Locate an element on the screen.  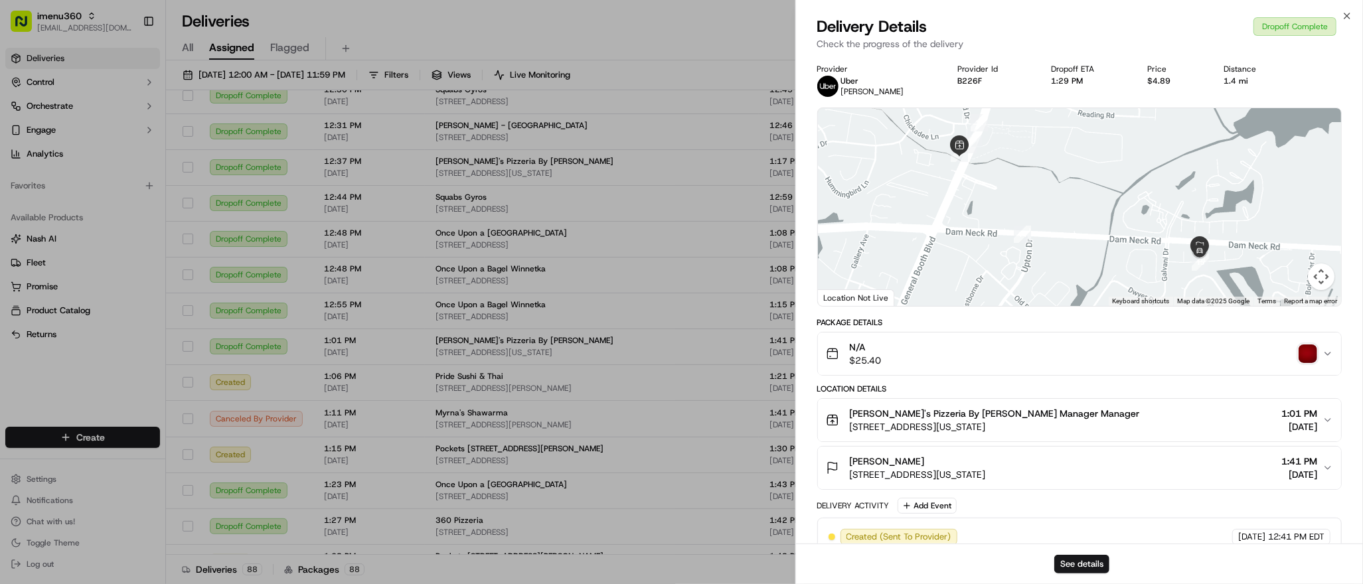
div: 15 is located at coordinates (1201, 262).